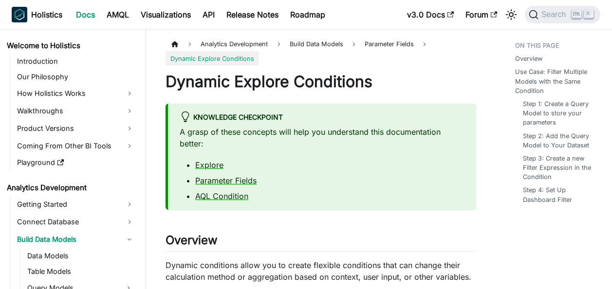 This screenshot has height=289, width=612. I want to click on a: Connect Database, so click(75, 222).